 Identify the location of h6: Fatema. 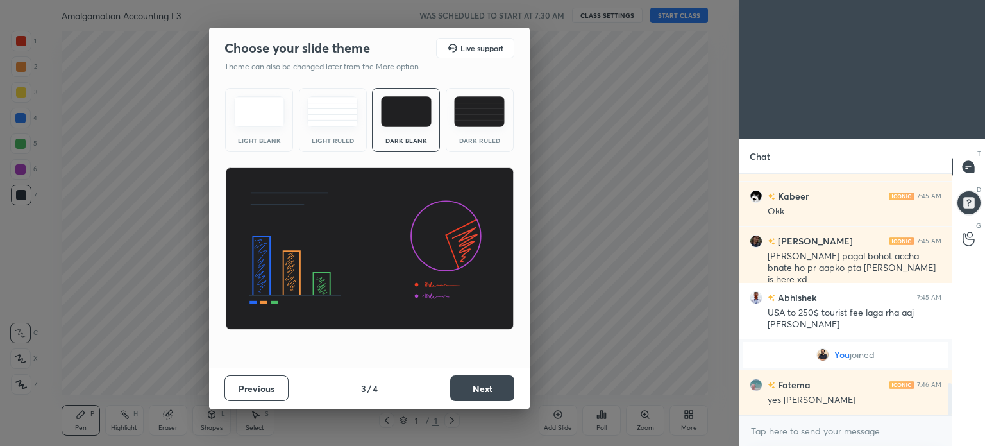
(793, 384).